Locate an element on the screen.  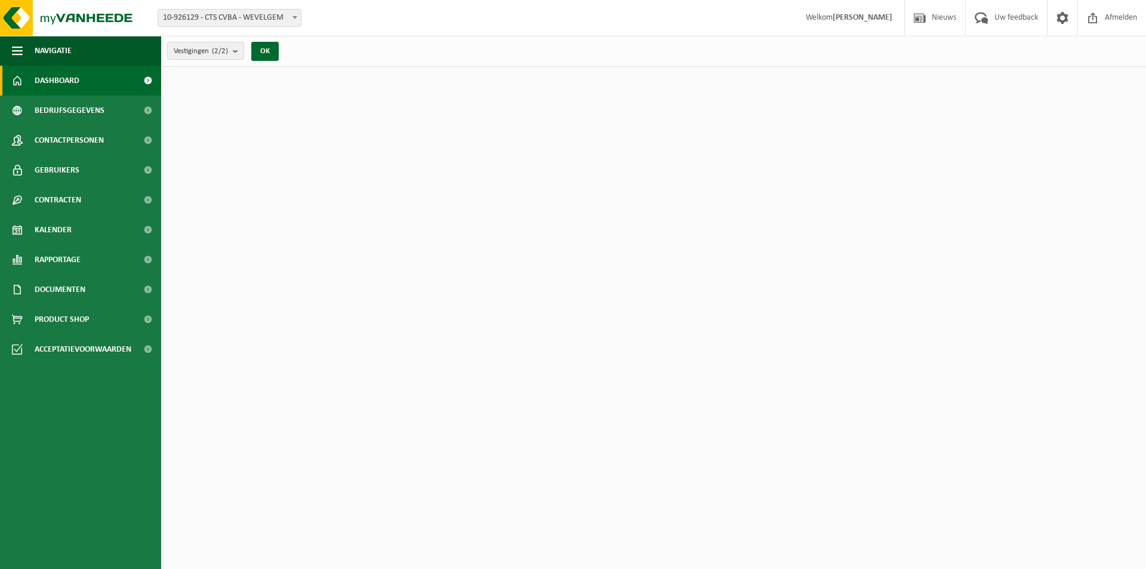
button: Vestigingen(2/2) is located at coordinates (205, 51).